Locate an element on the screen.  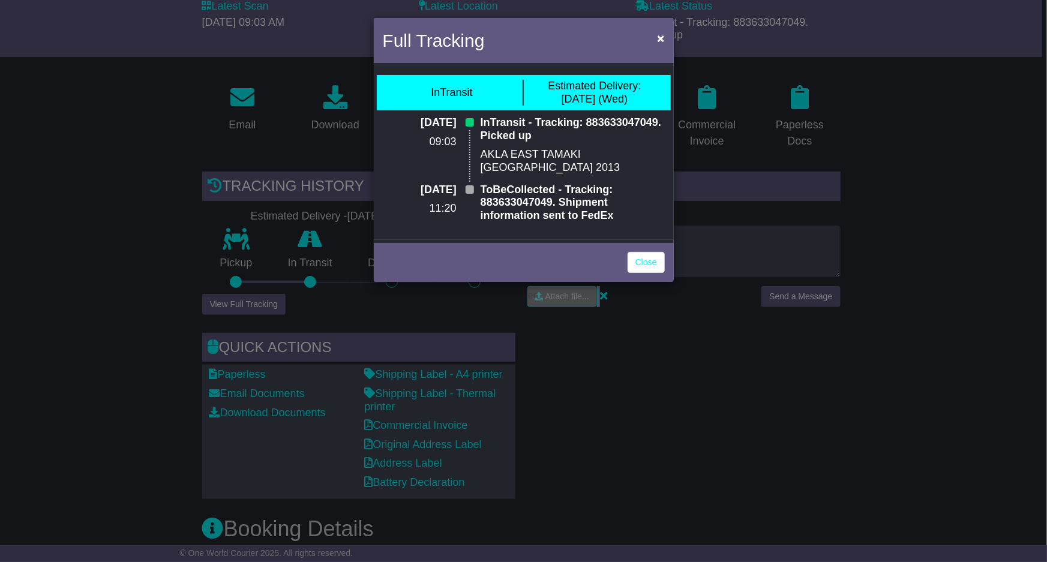
p: InTransit - Tracking: 883633047049. Picked up is located at coordinates (572, 129).